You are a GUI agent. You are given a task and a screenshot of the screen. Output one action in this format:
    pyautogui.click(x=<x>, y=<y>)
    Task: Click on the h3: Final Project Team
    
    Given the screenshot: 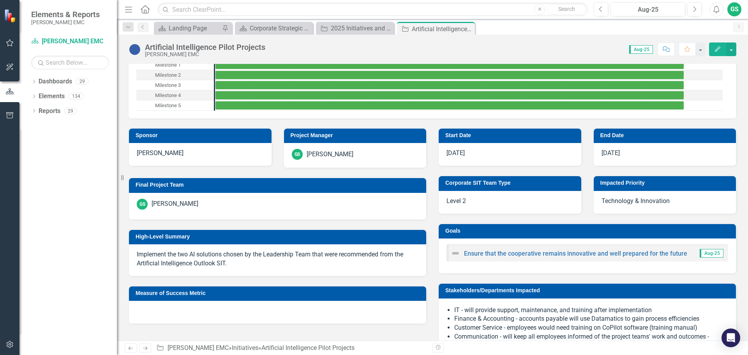 What is the action you would take?
    pyautogui.click(x=279, y=185)
    